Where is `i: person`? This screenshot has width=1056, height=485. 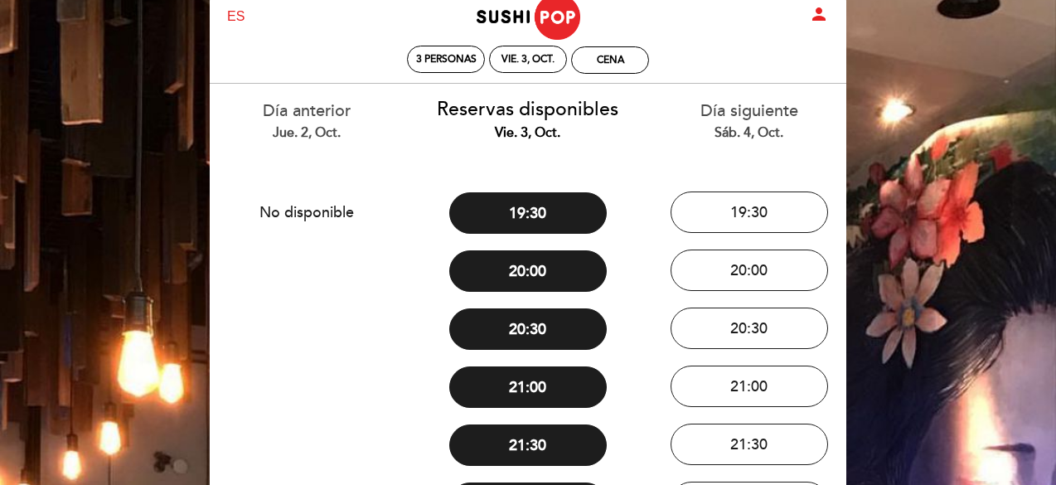 i: person is located at coordinates (819, 14).